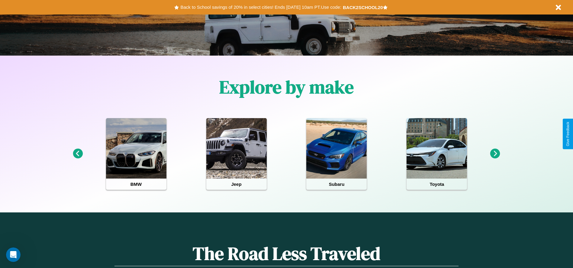 This screenshot has height=268, width=573. I want to click on b: BACK2SCHOOL20, so click(363, 7).